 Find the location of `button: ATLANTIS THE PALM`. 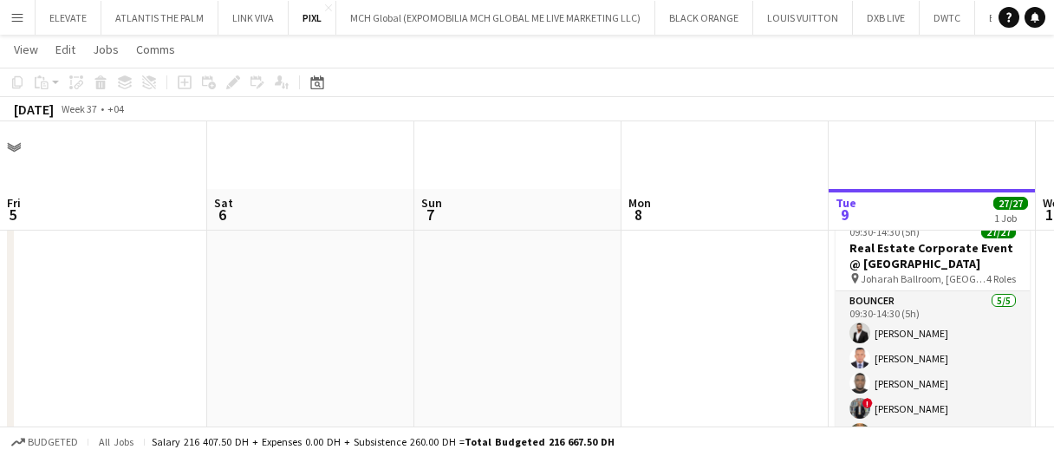

button: ATLANTIS THE PALM is located at coordinates (159, 17).